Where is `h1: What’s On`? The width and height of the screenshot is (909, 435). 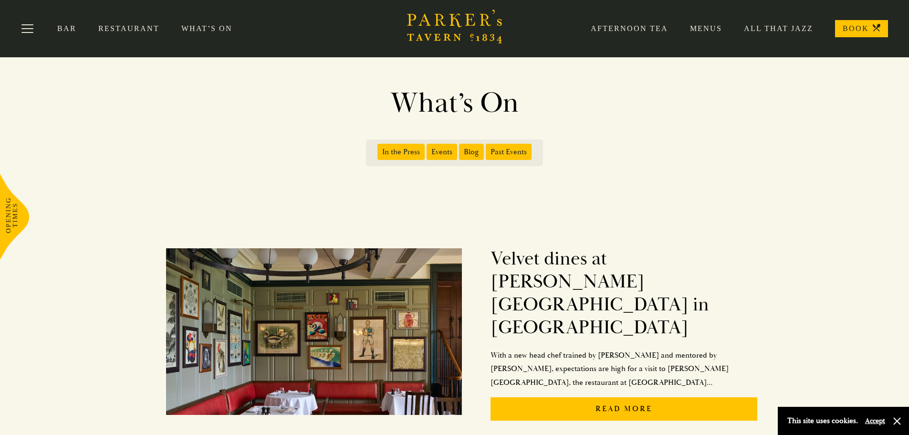 h1: What’s On is located at coordinates (455, 103).